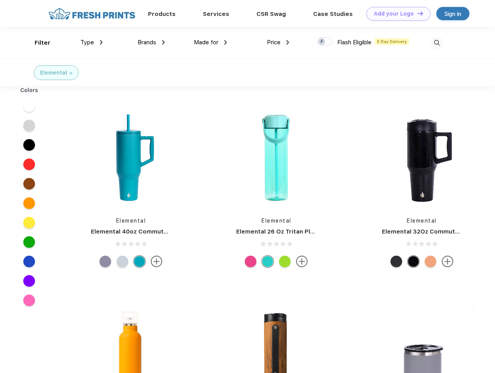 This screenshot has width=495, height=373. What do you see at coordinates (42, 43) in the screenshot?
I see `div: Filter` at bounding box center [42, 43].